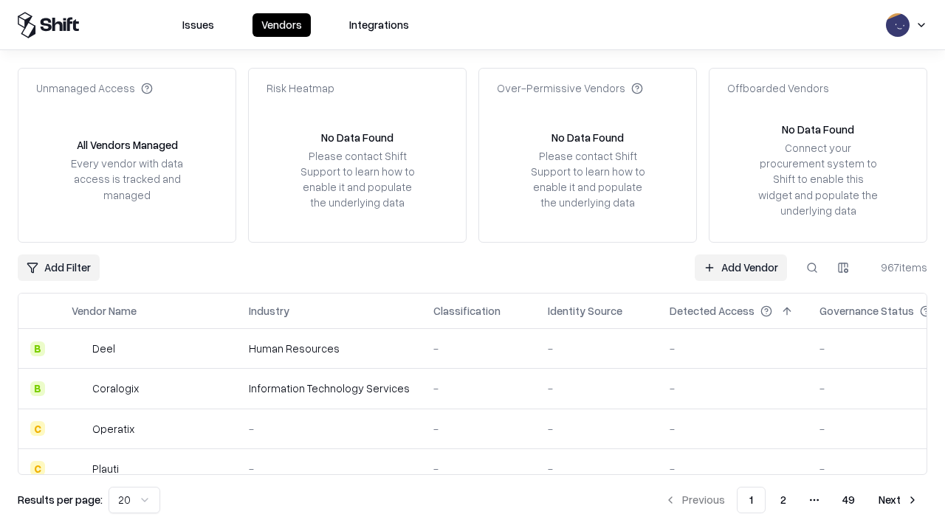 Image resolution: width=945 pixels, height=531 pixels. Describe the element at coordinates (866, 311) in the screenshot. I see `div: Governance Status` at that location.